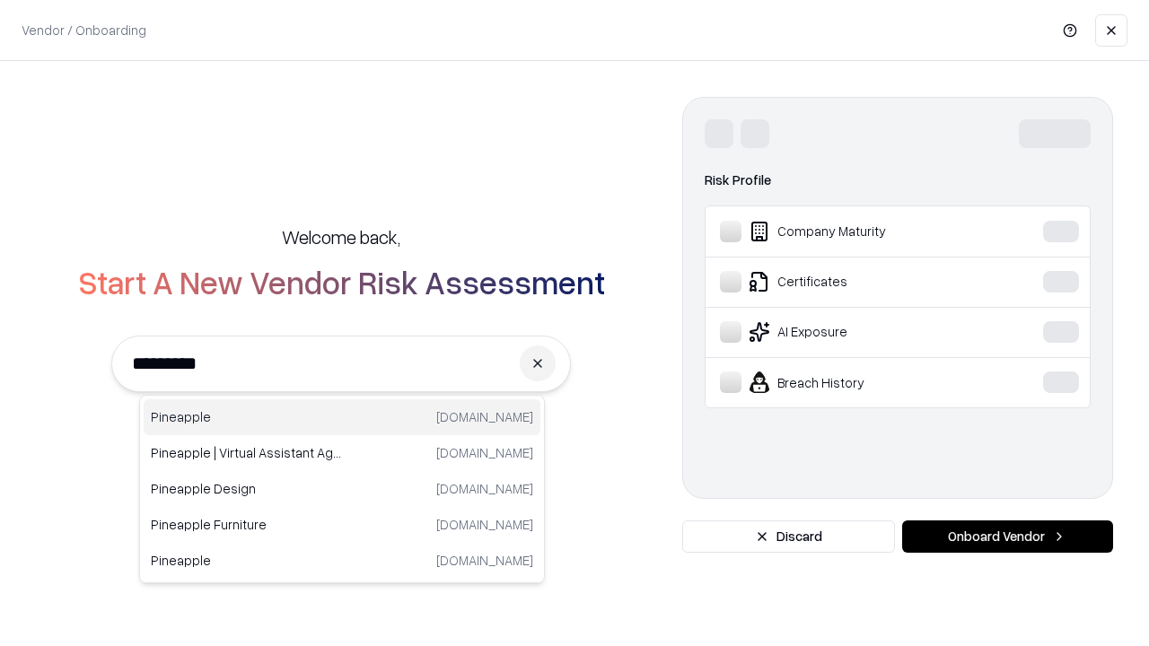 This screenshot has height=646, width=1149. Describe the element at coordinates (246, 524) in the screenshot. I see `p: Pineapple Furniture` at that location.